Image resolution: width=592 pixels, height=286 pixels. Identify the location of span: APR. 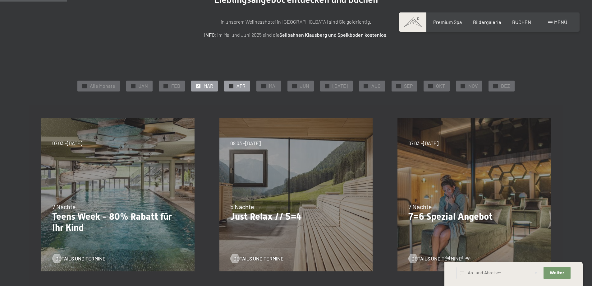
(241, 86).